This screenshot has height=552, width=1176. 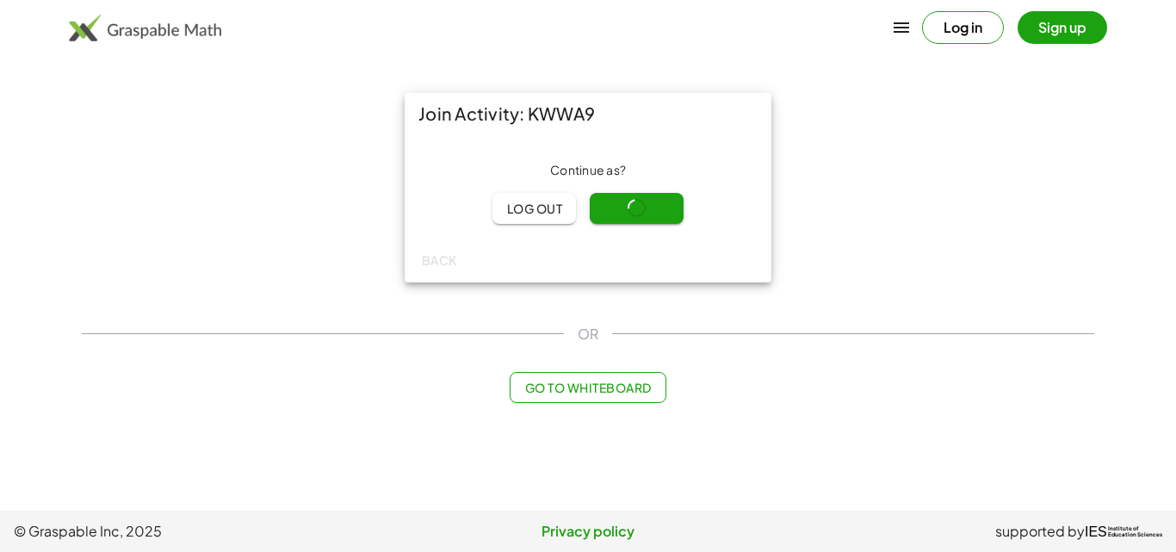 What do you see at coordinates (963, 28) in the screenshot?
I see `button: Log in` at bounding box center [963, 28].